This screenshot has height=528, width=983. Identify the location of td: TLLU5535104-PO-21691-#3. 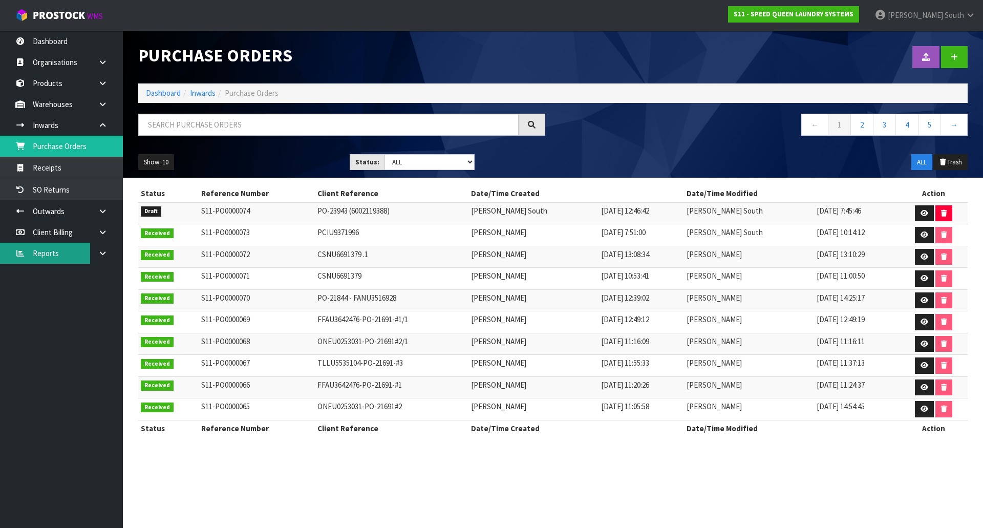
(391, 366).